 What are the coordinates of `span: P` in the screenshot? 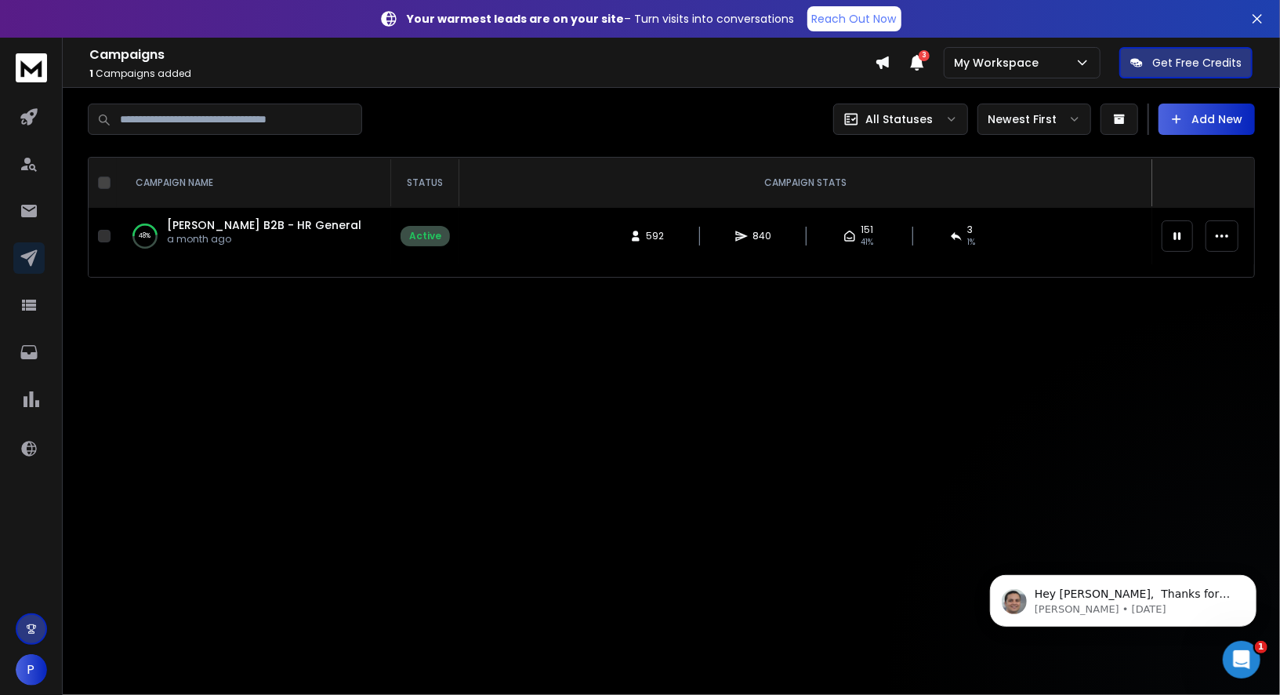 It's located at (31, 669).